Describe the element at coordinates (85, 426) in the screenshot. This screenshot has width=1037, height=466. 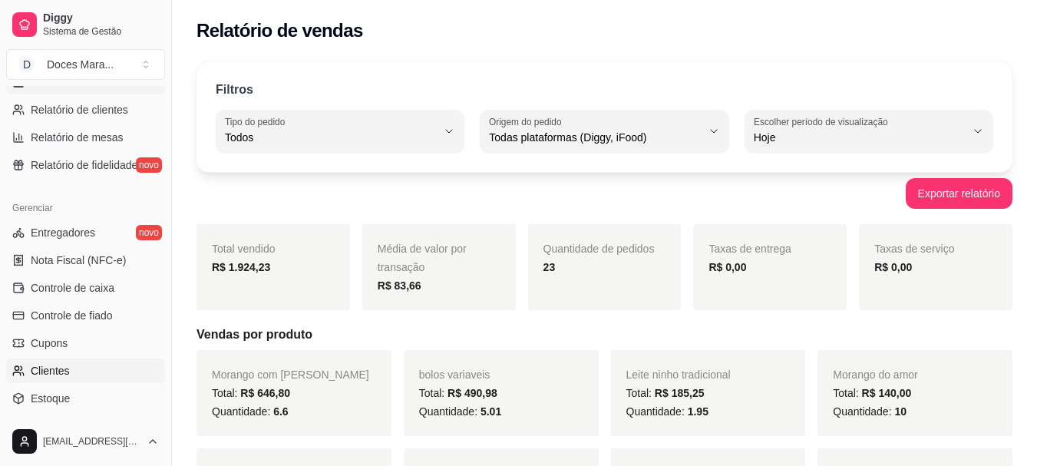
I see `a: Configurações` at that location.